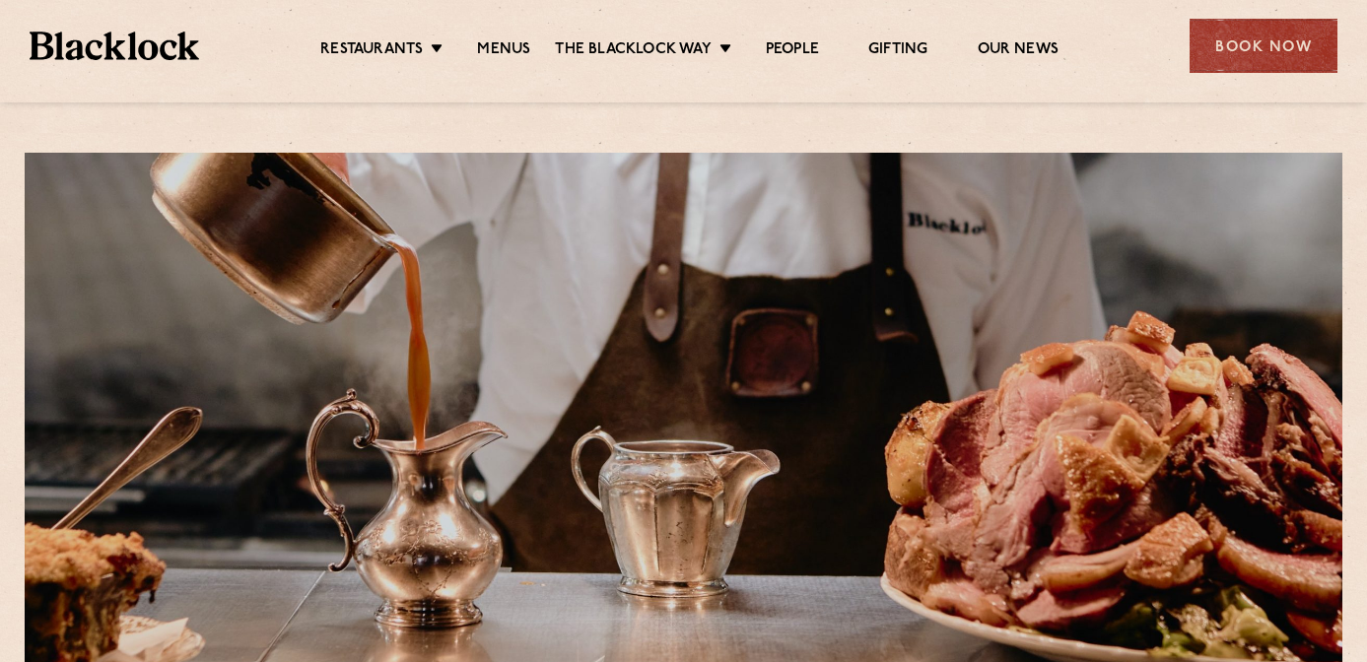  Describe the element at coordinates (372, 51) in the screenshot. I see `a: Restaurants` at that location.